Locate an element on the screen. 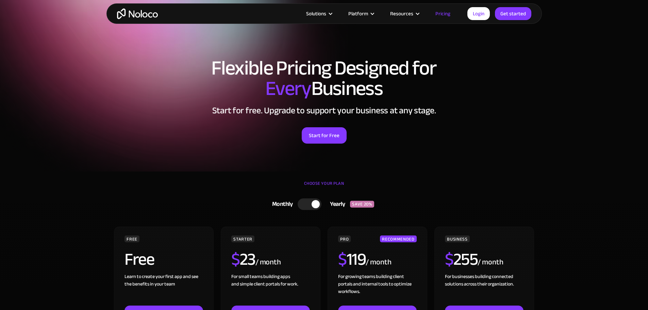 The image size is (648, 310). h2: Start for free. Upgrade to support your business at any stage. is located at coordinates (324, 110).